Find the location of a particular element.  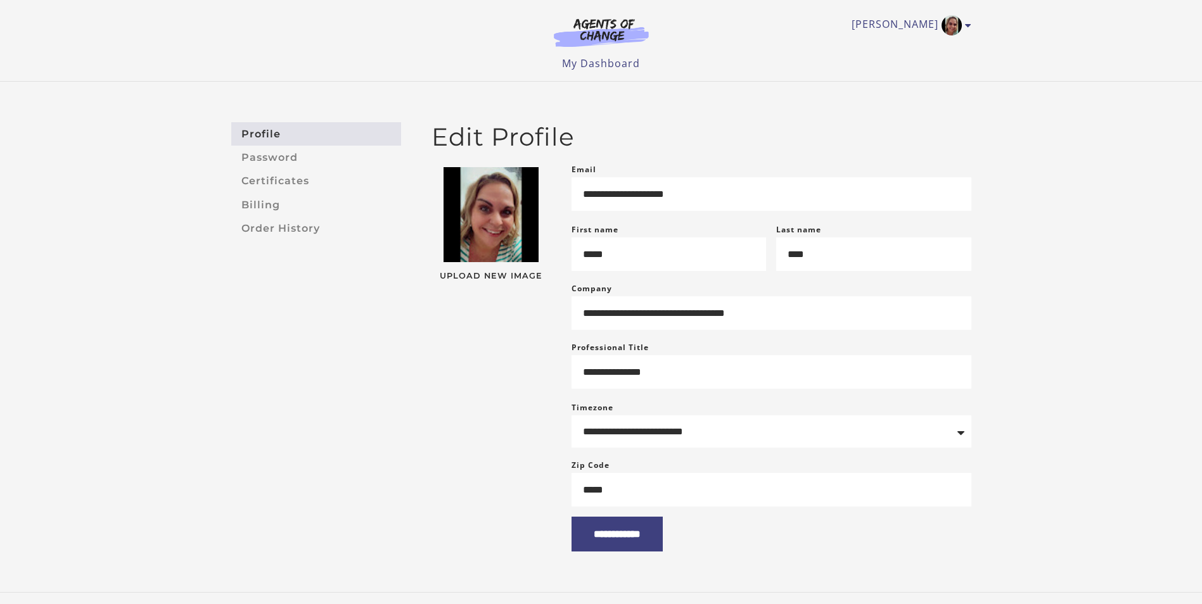

a: Certificates is located at coordinates (316, 181).